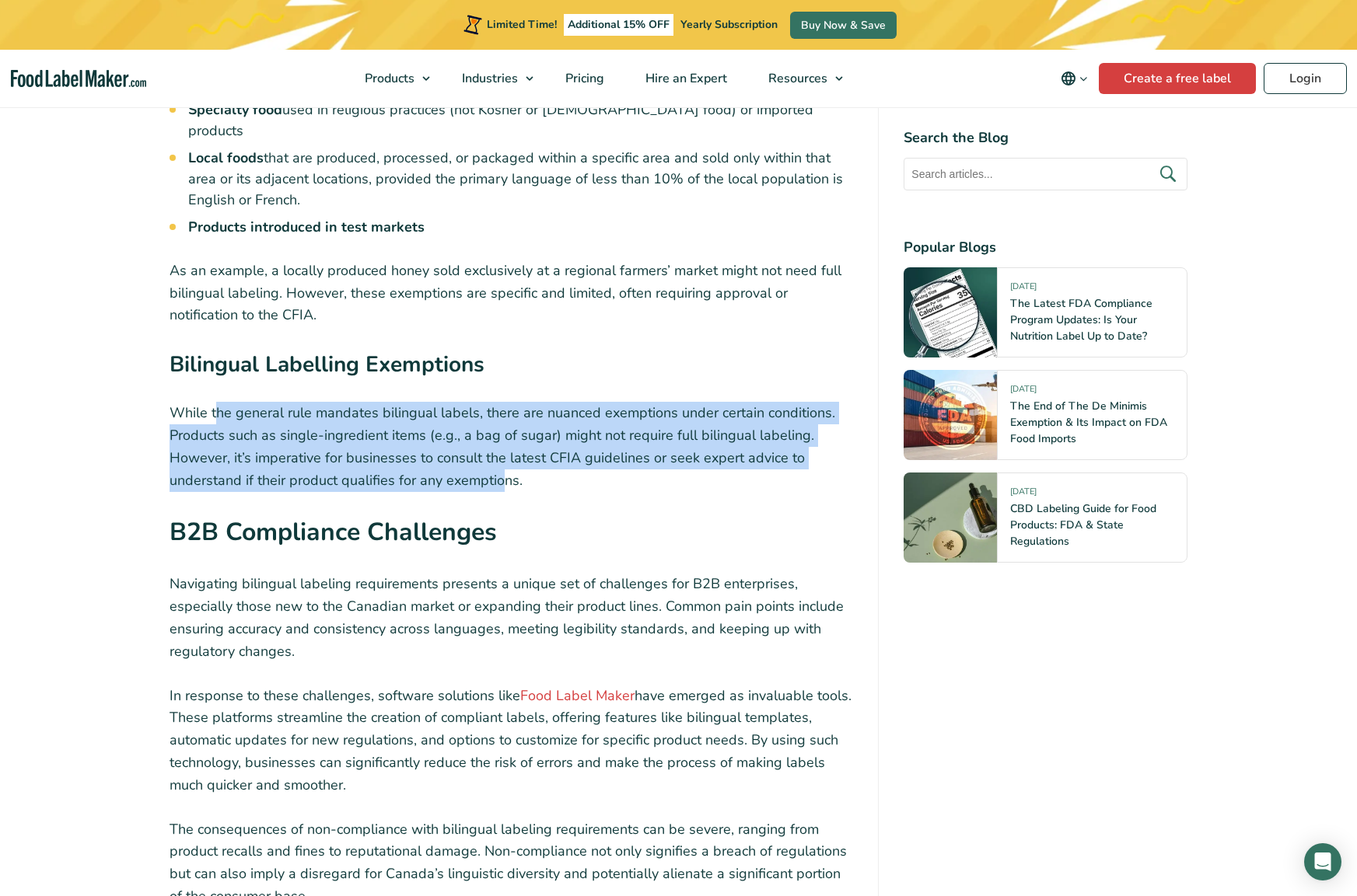  Describe the element at coordinates (520, 179) in the screenshot. I see `li: that are produced, processed, or packaged within a specific area and sold only within that area o...` at that location.